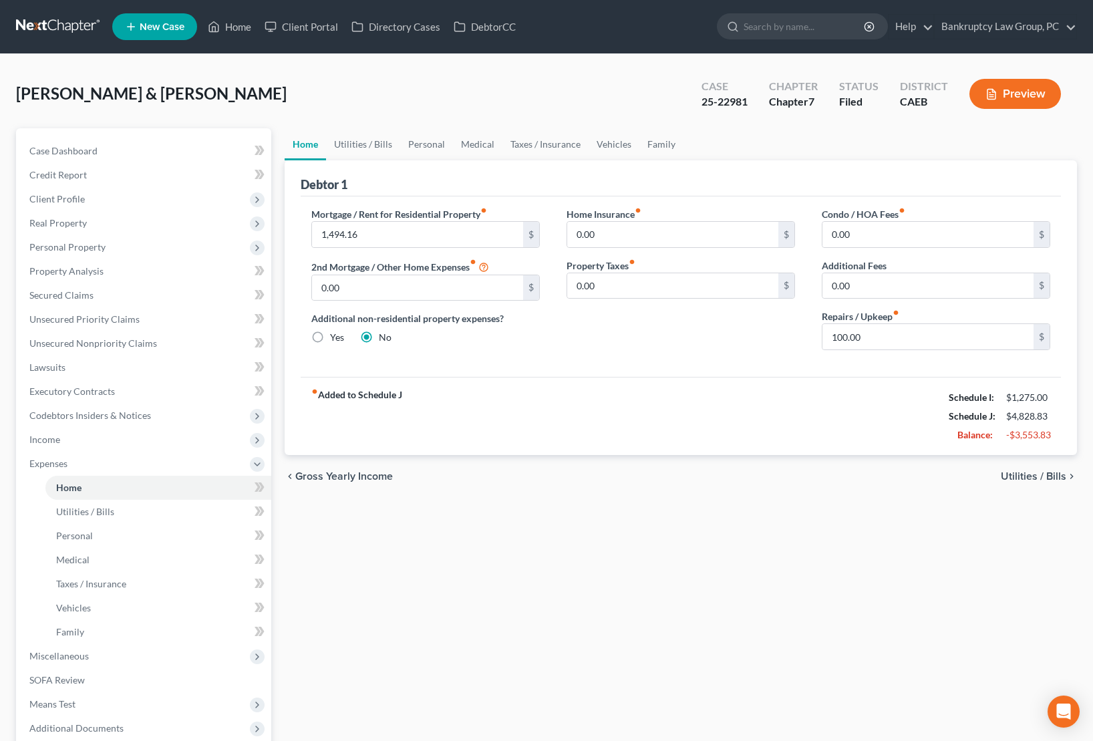 The width and height of the screenshot is (1093, 741). Describe the element at coordinates (48, 463) in the screenshot. I see `span: Expenses` at that location.